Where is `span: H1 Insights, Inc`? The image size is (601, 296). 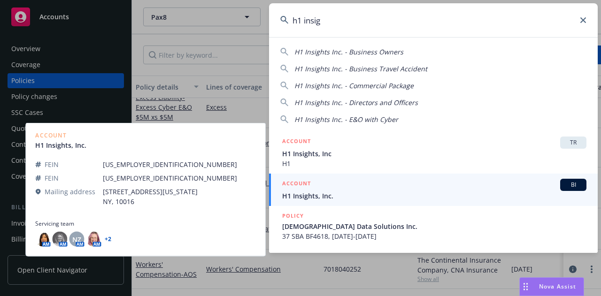 span: H1 Insights, Inc is located at coordinates (434, 154).